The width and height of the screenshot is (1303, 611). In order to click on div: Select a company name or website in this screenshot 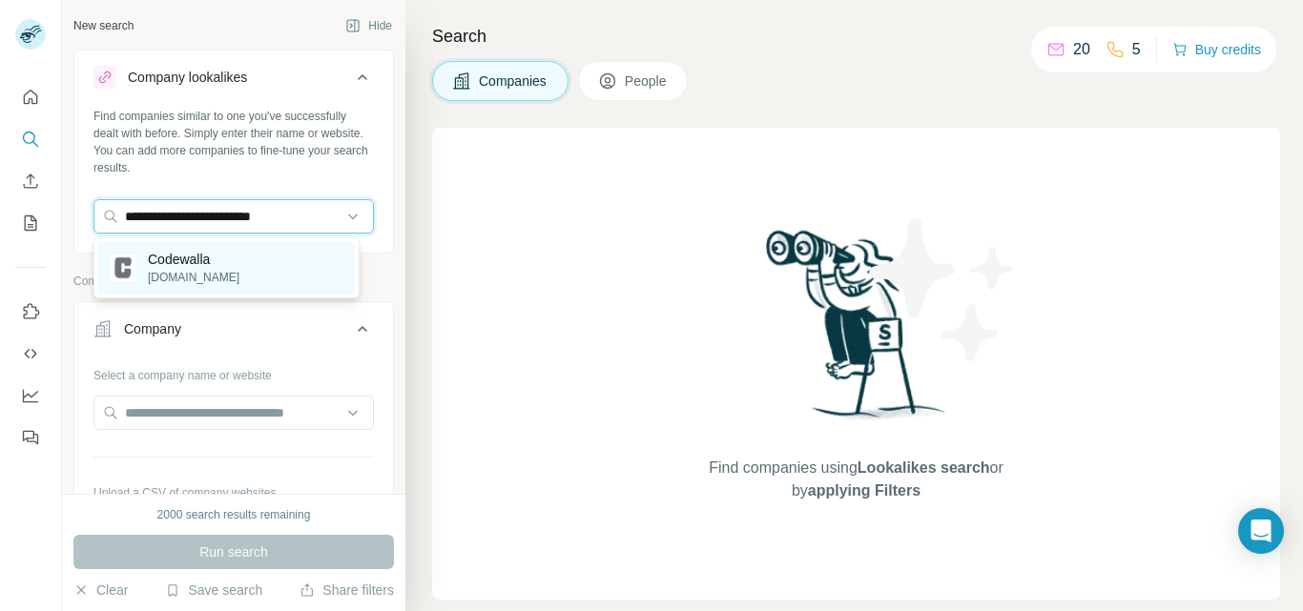, I will do `click(234, 372)`.